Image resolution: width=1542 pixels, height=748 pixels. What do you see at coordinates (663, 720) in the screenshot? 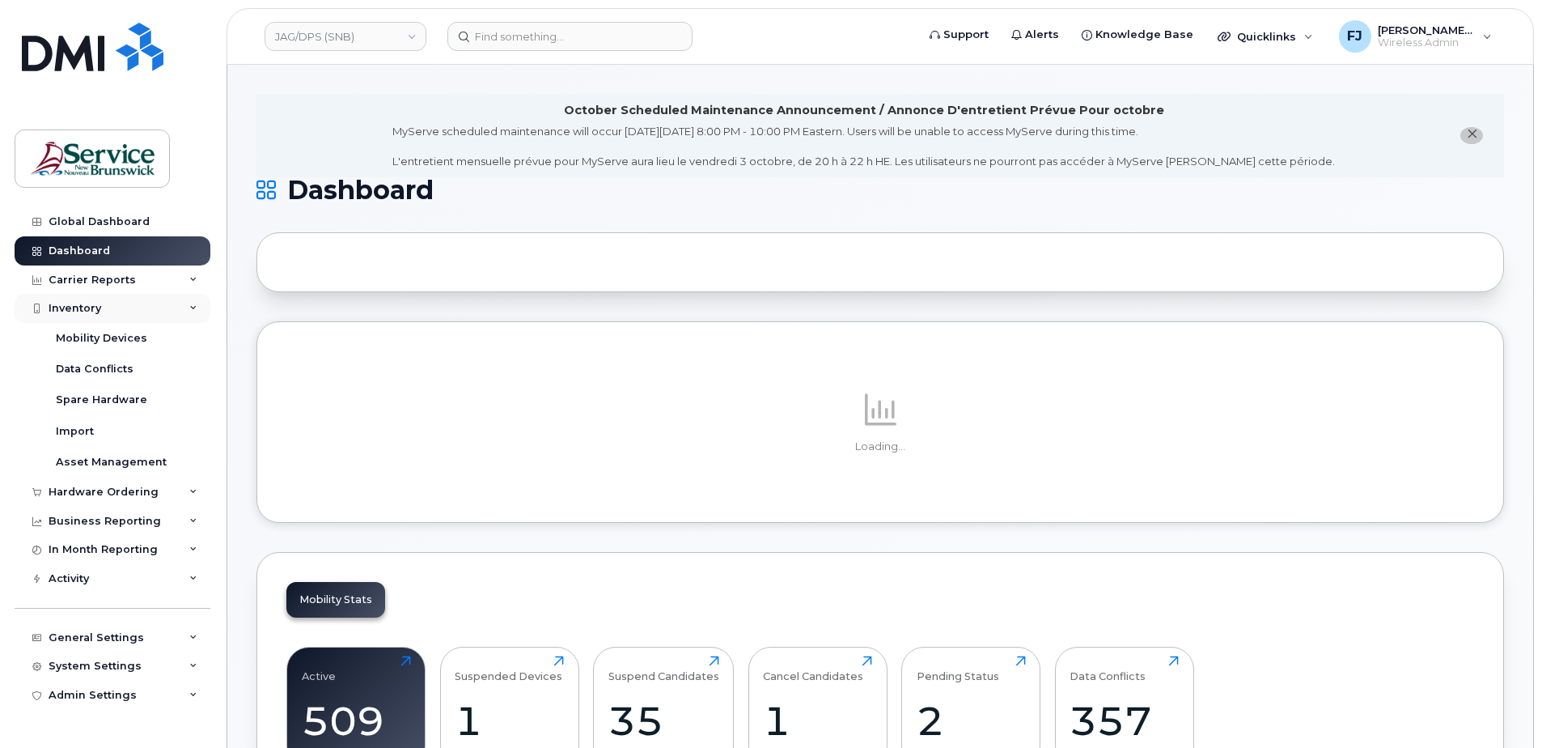
I see `div: 35` at bounding box center [663, 720].